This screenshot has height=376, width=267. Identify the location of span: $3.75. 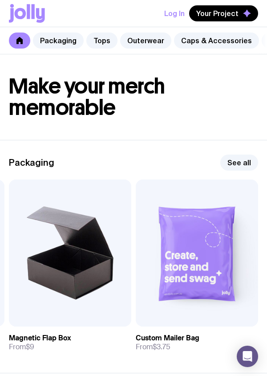
(162, 347).